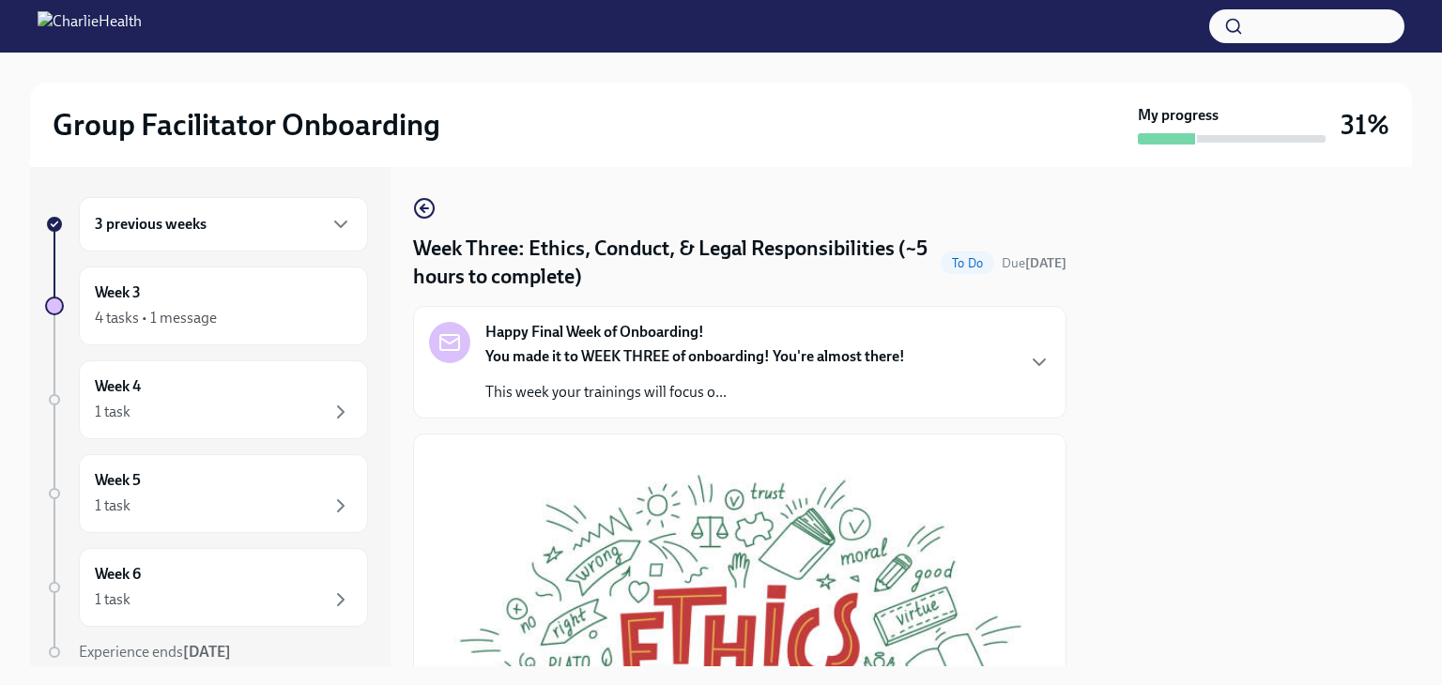 The width and height of the screenshot is (1442, 685). Describe the element at coordinates (223, 224) in the screenshot. I see `div: 3 previous weeks` at that location.